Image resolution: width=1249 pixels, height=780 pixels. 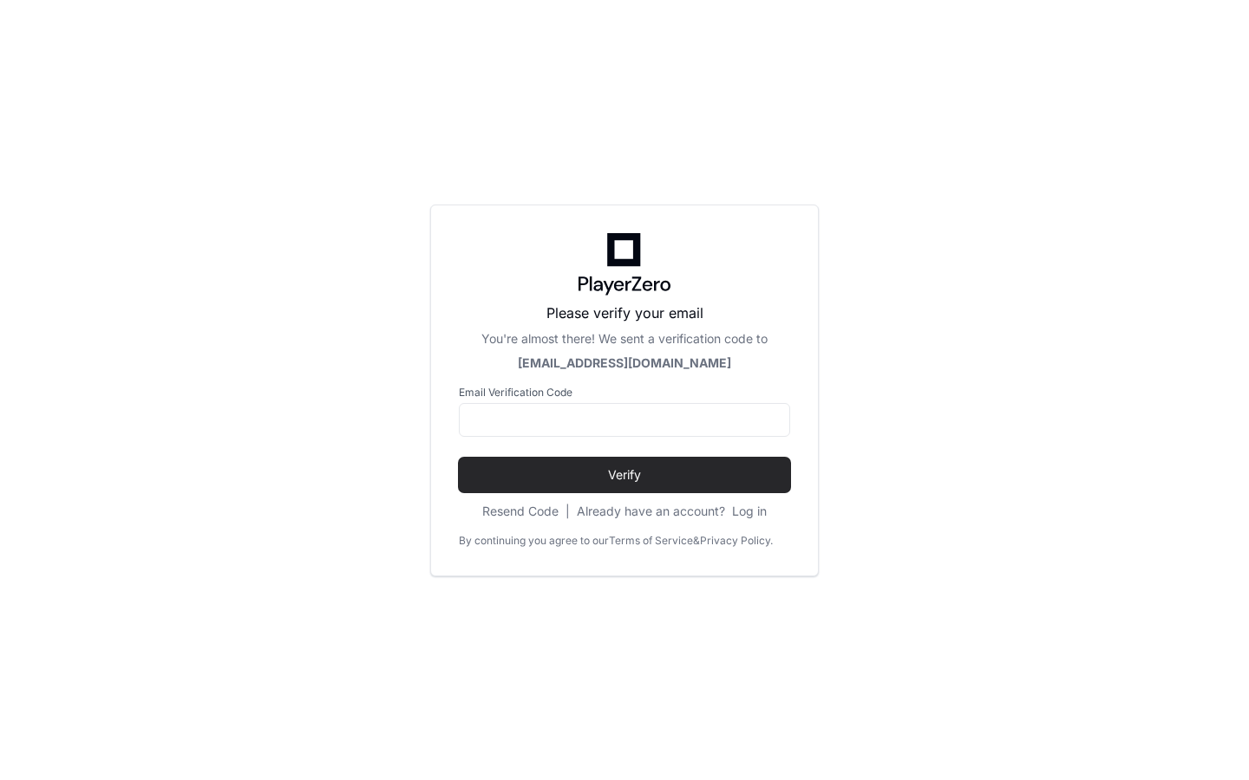 I want to click on p: Please verify your email, so click(x=624, y=313).